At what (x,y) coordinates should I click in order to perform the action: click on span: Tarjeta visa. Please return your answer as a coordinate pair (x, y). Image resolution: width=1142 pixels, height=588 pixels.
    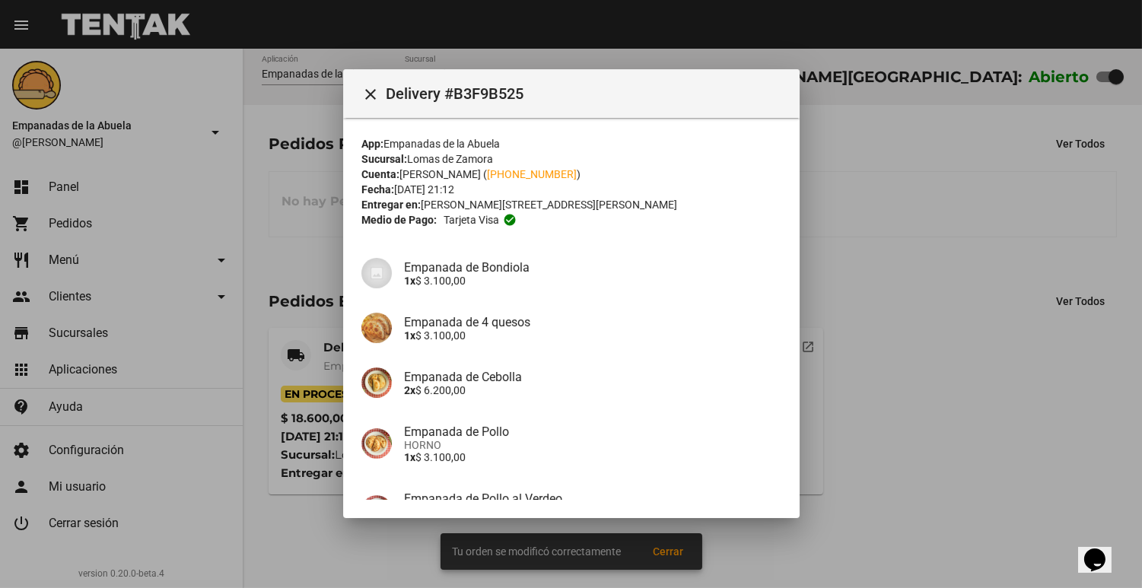
    Looking at the image, I should click on (470, 220).